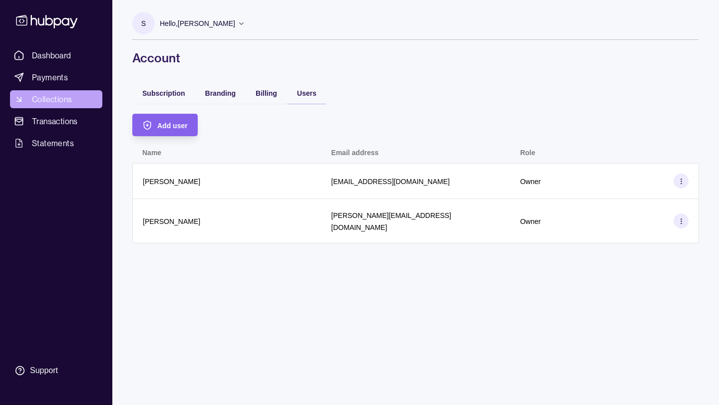  Describe the element at coordinates (354, 153) in the screenshot. I see `p: Email address` at that location.